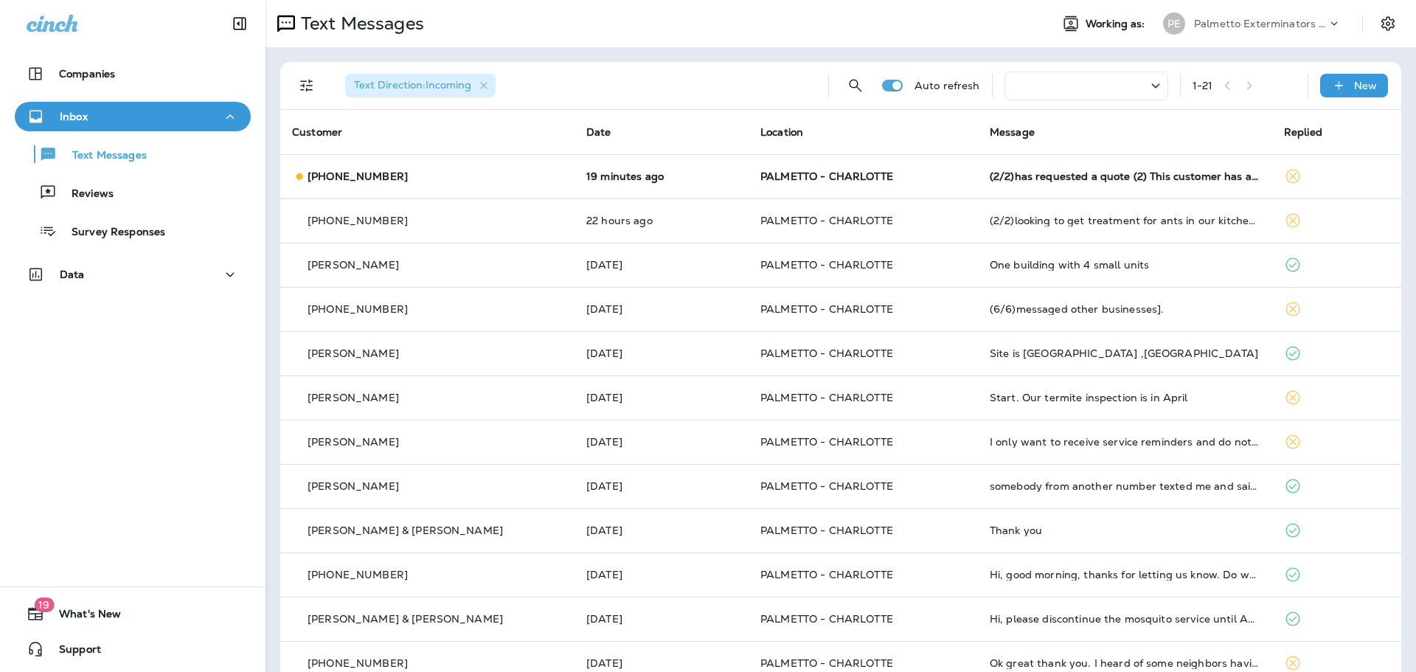 This screenshot has width=1416, height=672. I want to click on p: Survey Responses, so click(111, 232).